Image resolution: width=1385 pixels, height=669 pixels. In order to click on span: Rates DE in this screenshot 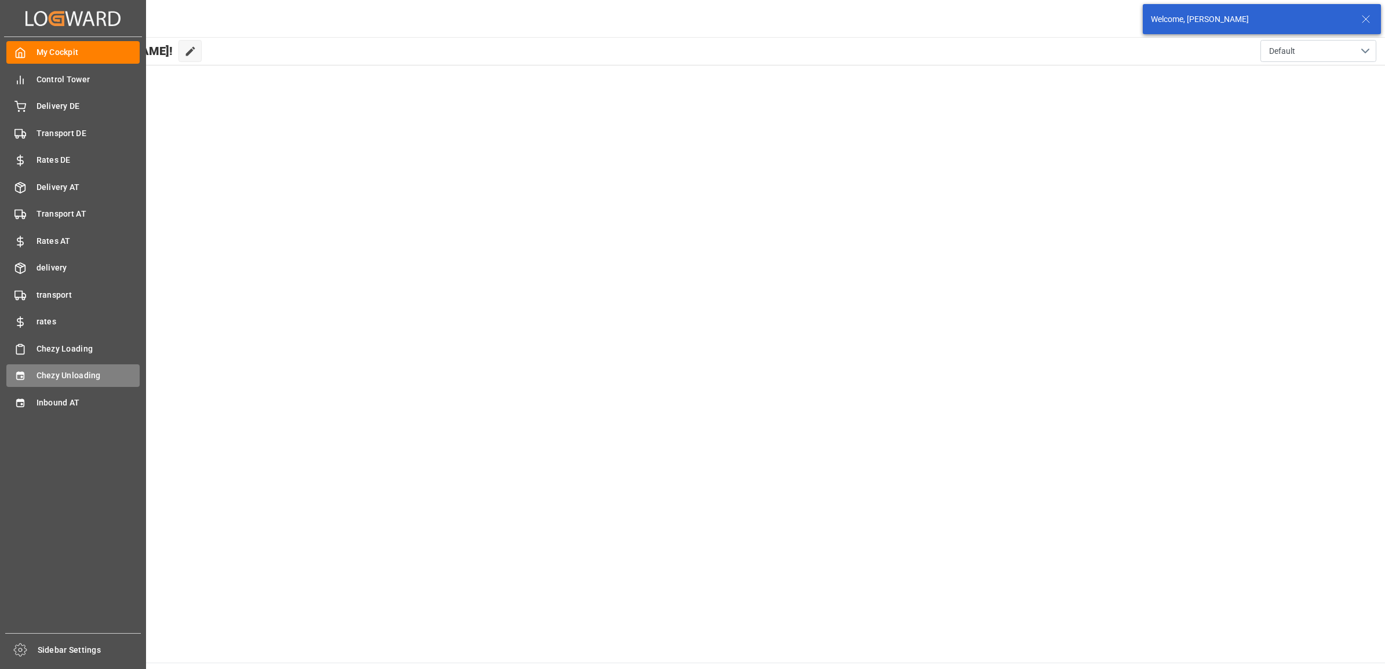, I will do `click(88, 160)`.